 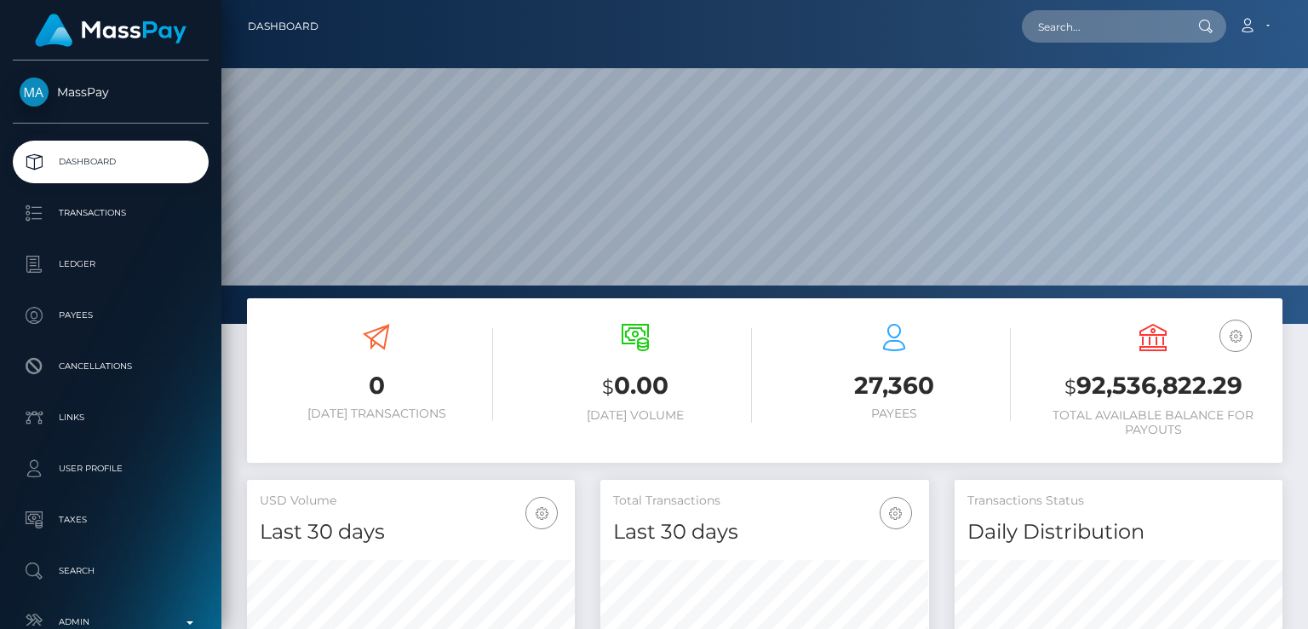 What do you see at coordinates (1153, 423) in the screenshot?
I see `h6: Total Available Balance for Payouts` at bounding box center [1153, 423].